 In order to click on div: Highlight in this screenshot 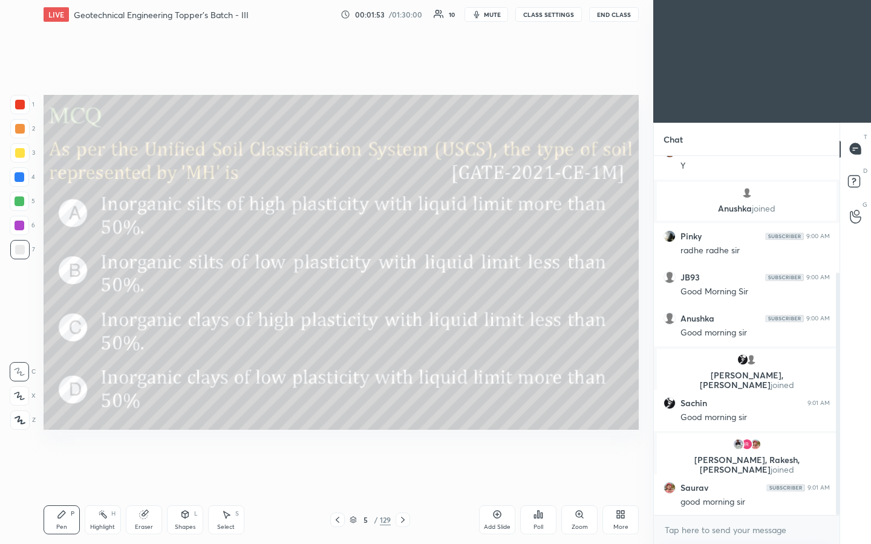, I will do `click(102, 527)`.